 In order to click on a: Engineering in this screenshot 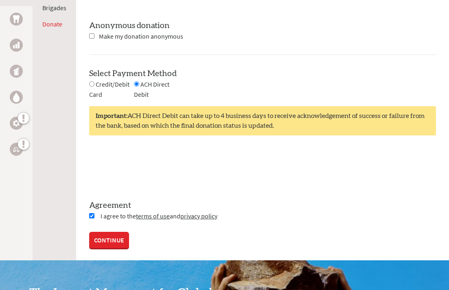, I will do `click(16, 123)`.